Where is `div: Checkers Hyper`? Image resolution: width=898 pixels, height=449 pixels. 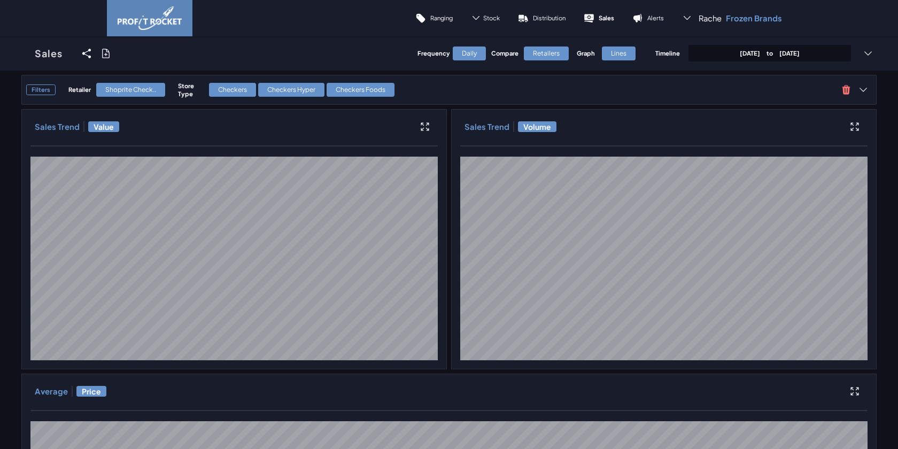
div: Checkers Hyper is located at coordinates (291, 90).